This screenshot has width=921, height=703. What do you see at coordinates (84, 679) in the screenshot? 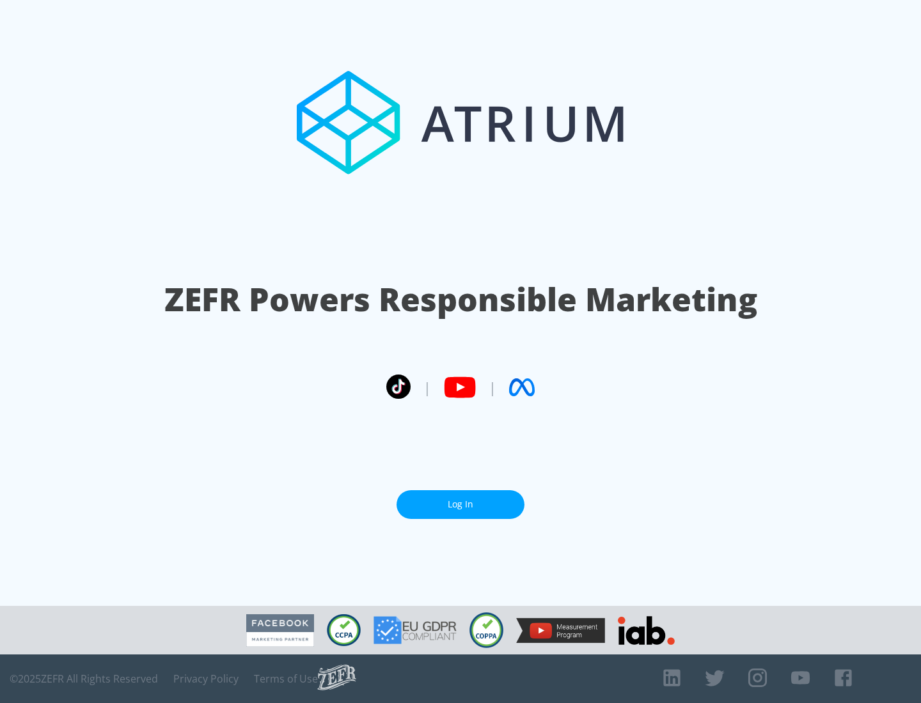
I see `span: © 2025 ZEFR All Rights Reserved` at bounding box center [84, 679].